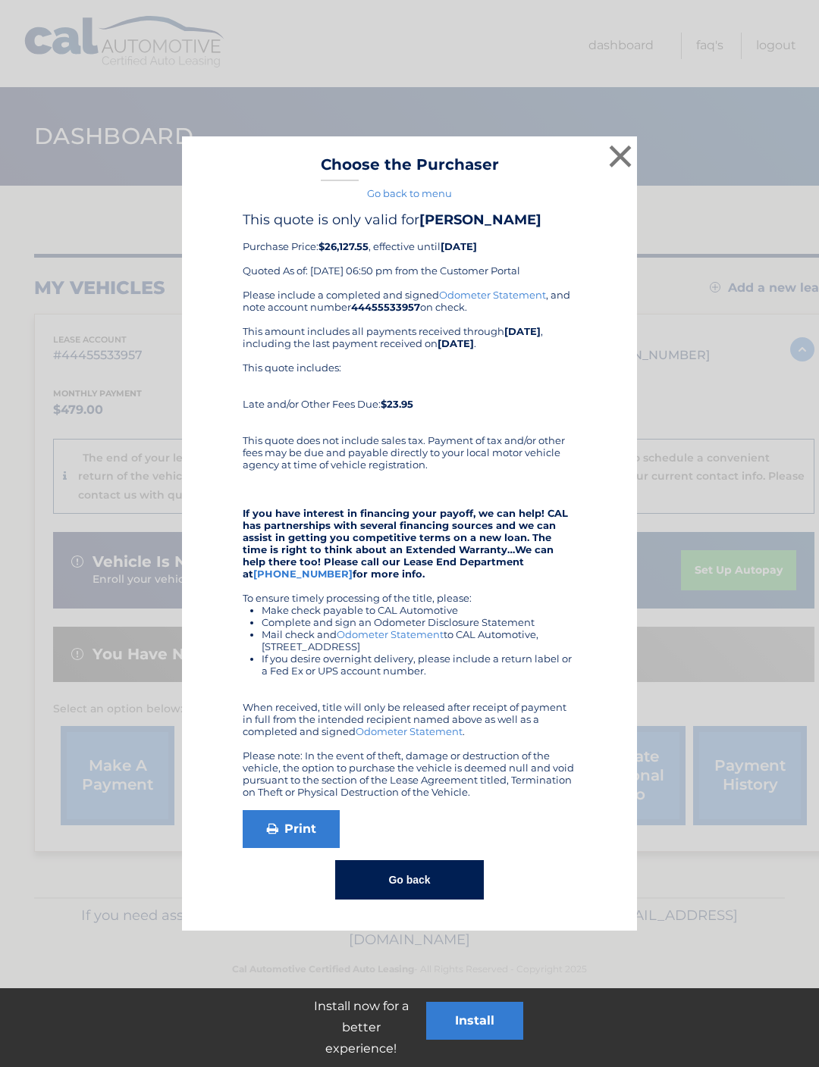 The height and width of the screenshot is (1067, 819). I want to click on a: Go back to menu, so click(409, 193).